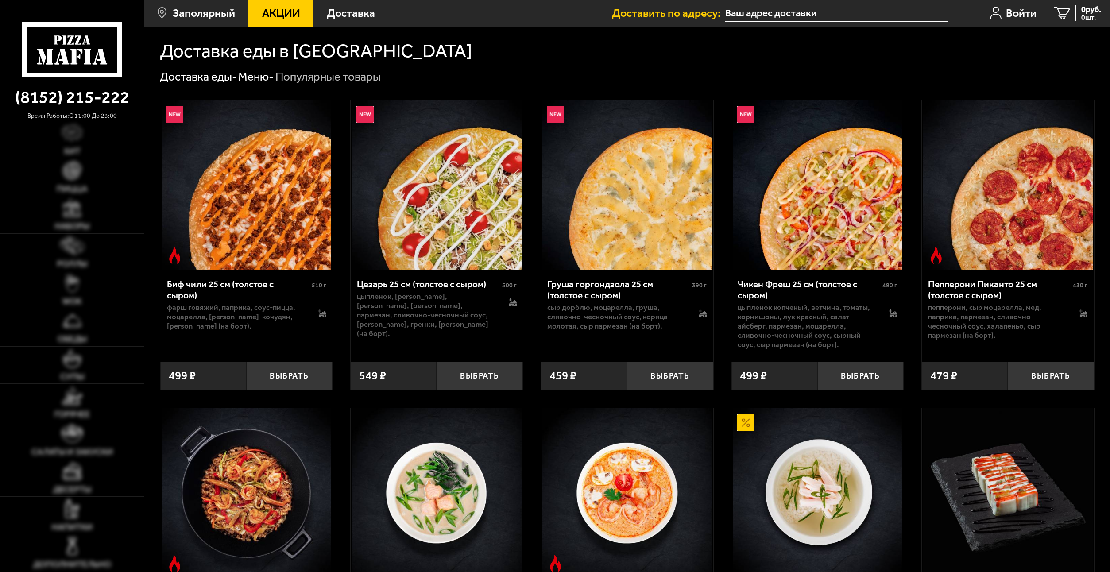 The width and height of the screenshot is (1110, 572). Describe the element at coordinates (198, 77) in the screenshot. I see `a: Доставка еды-` at that location.